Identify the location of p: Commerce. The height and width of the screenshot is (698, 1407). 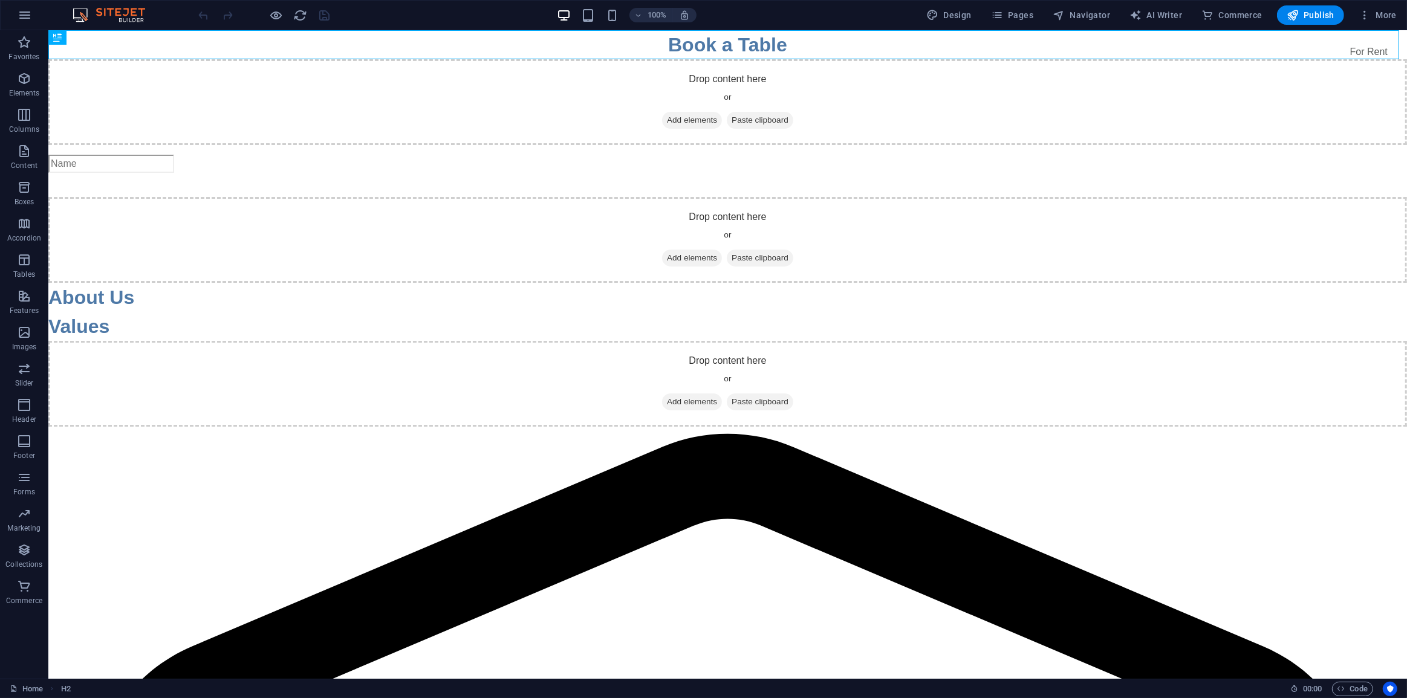
(24, 601).